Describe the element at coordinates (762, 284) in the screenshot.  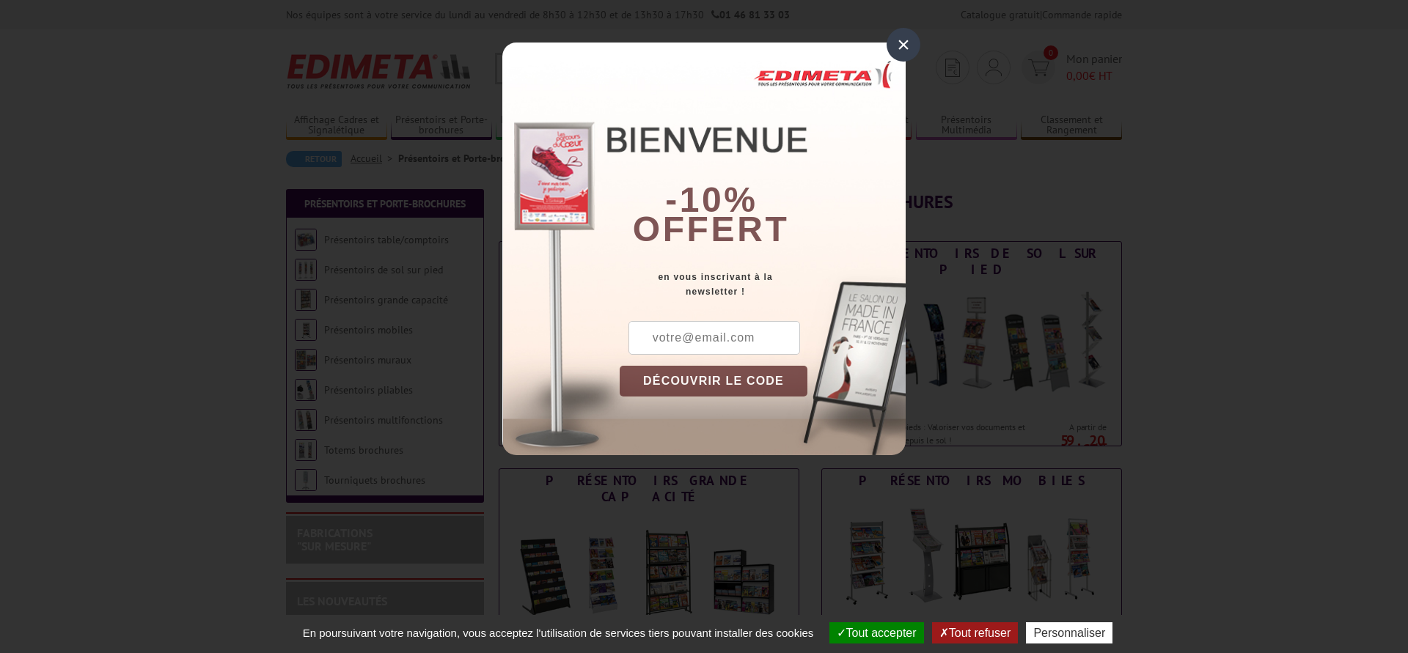
I see `div: en vous inscrivant à la newsletter !` at that location.